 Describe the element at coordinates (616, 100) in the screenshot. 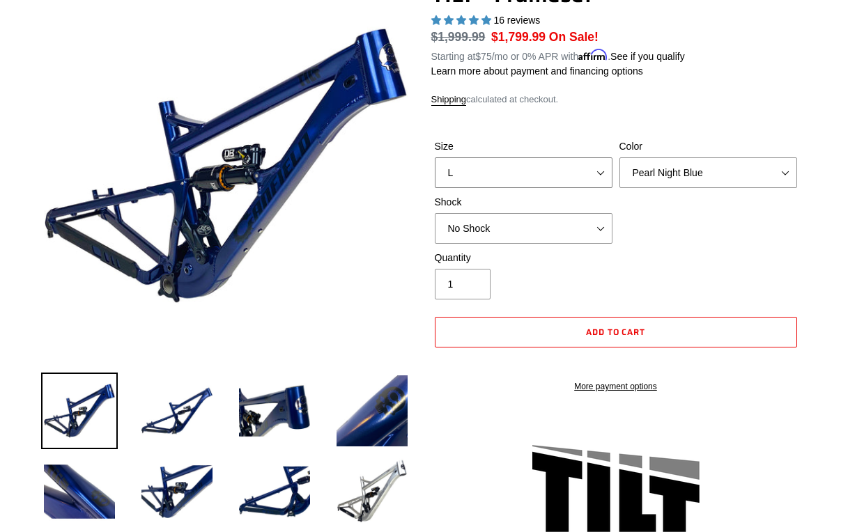

I see `div: calculated at checkout.` at that location.